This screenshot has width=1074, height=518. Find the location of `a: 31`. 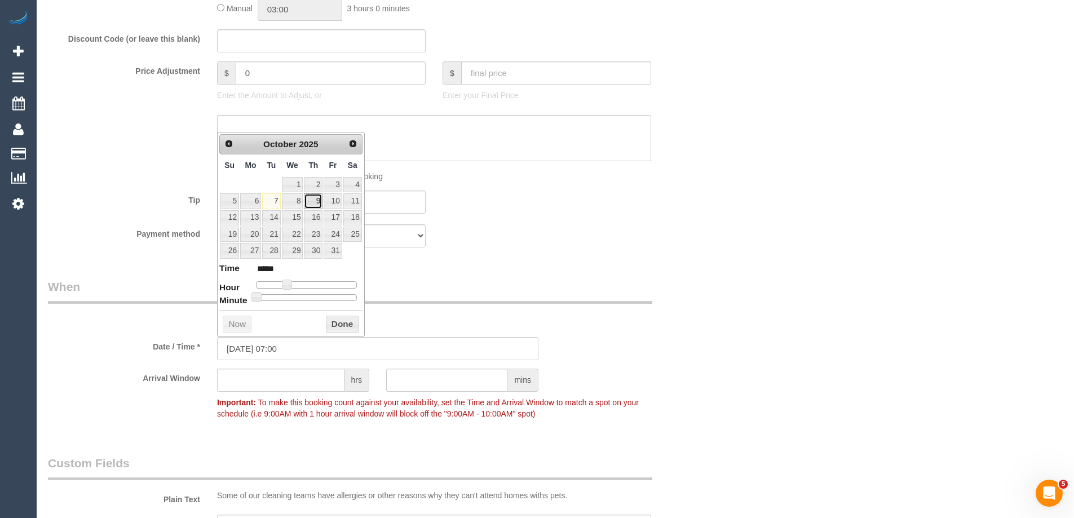

a: 31 is located at coordinates (333, 250).